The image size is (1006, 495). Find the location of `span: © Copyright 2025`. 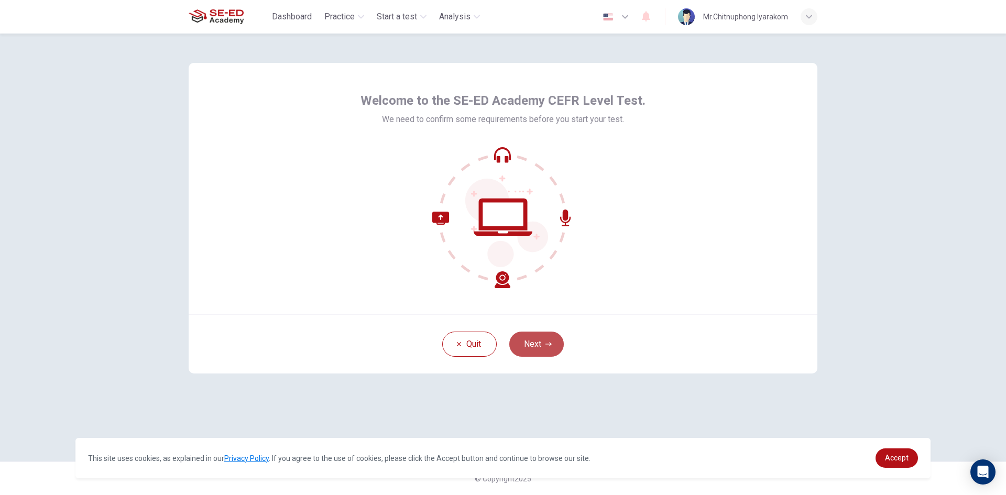

span: © Copyright 2025 is located at coordinates (503, 479).